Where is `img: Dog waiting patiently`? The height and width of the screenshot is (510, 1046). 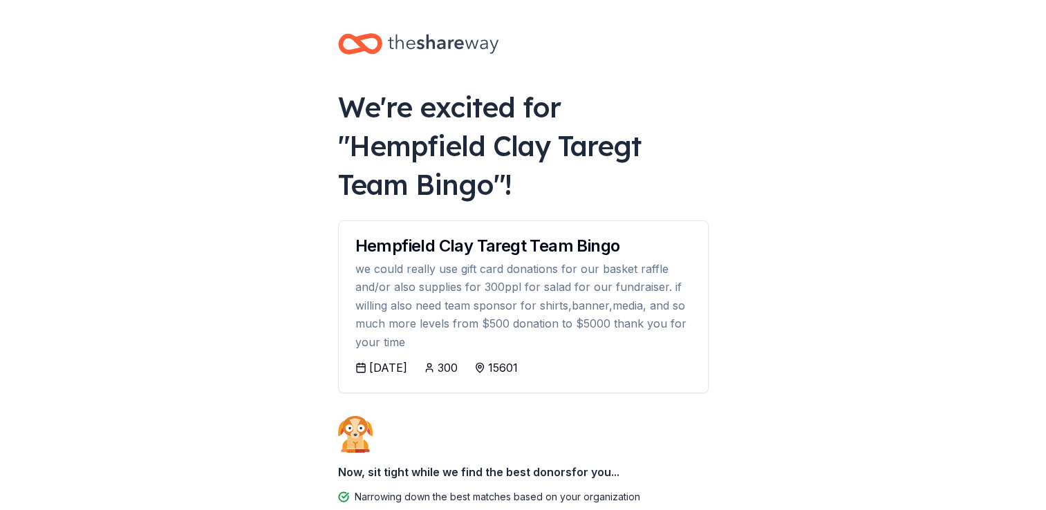 img: Dog waiting patiently is located at coordinates (355, 434).